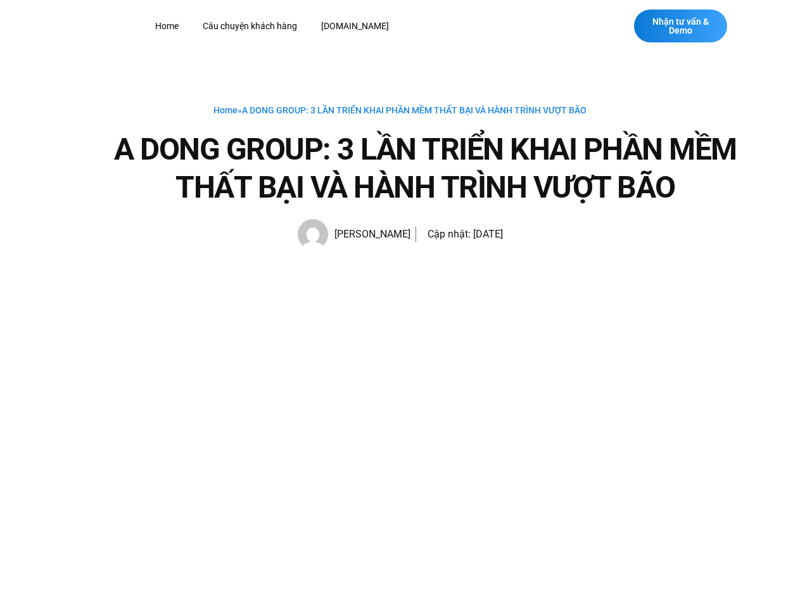  I want to click on img: Picture of Hạnh Hoàng, so click(313, 234).